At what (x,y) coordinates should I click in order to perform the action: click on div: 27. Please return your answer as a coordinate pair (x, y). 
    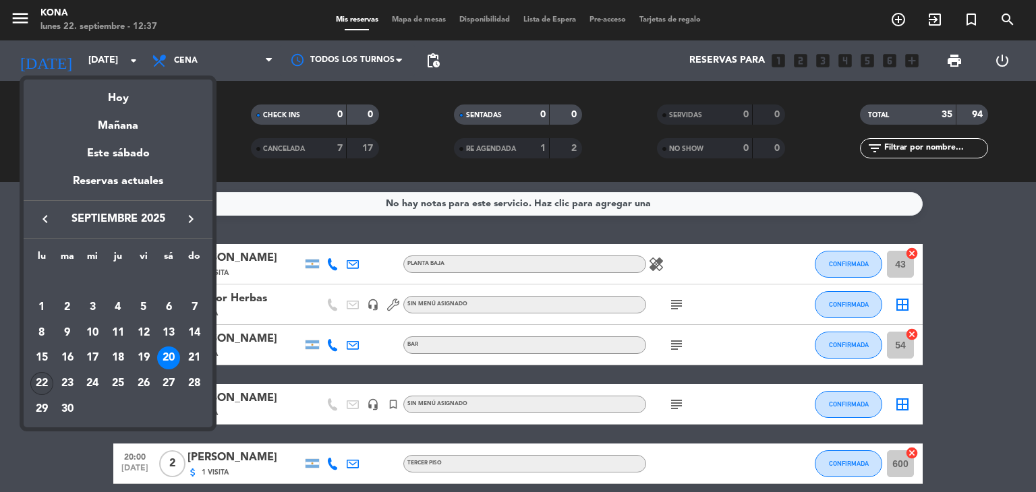
    Looking at the image, I should click on (169, 384).